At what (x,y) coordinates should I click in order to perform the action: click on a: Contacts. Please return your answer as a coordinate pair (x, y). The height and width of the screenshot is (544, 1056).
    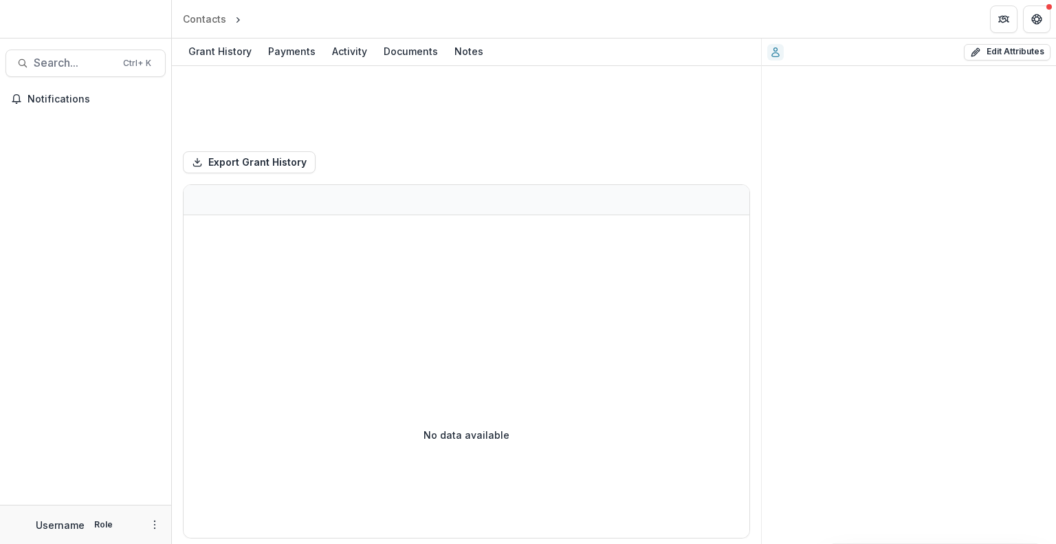
    Looking at the image, I should click on (204, 19).